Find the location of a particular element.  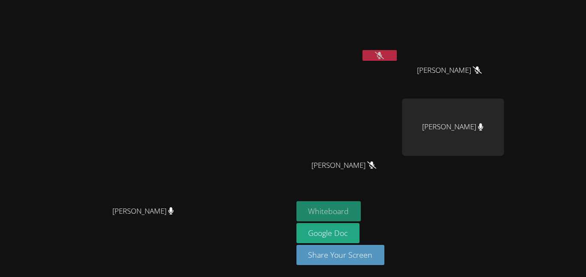

button: Share Your Screen is located at coordinates (340, 255).